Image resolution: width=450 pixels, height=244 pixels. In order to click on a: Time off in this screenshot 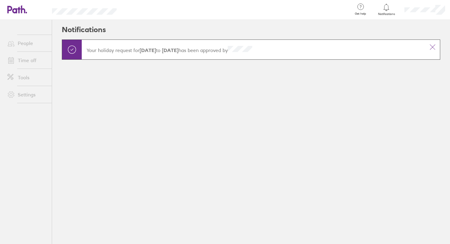, I will do `click(27, 60)`.